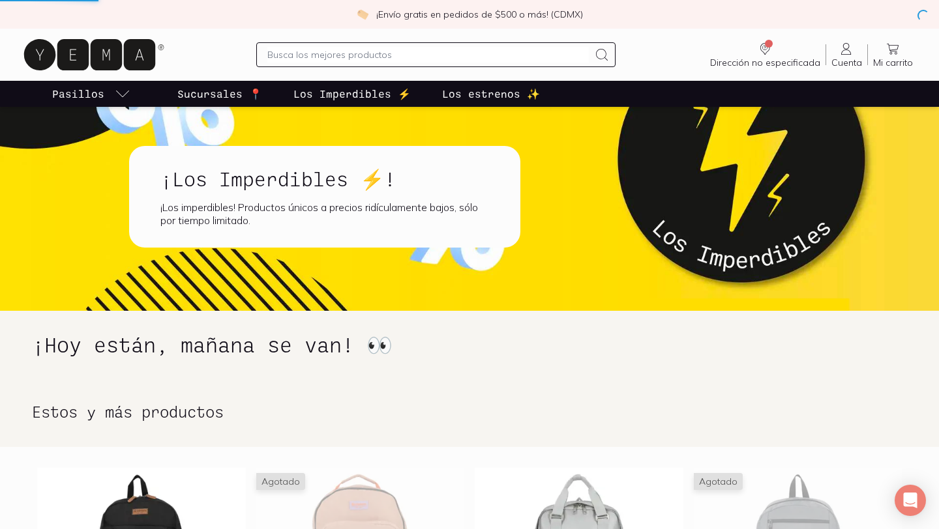 The image size is (939, 529). I want to click on p: Los Imperdibles ⚡️, so click(352, 94).